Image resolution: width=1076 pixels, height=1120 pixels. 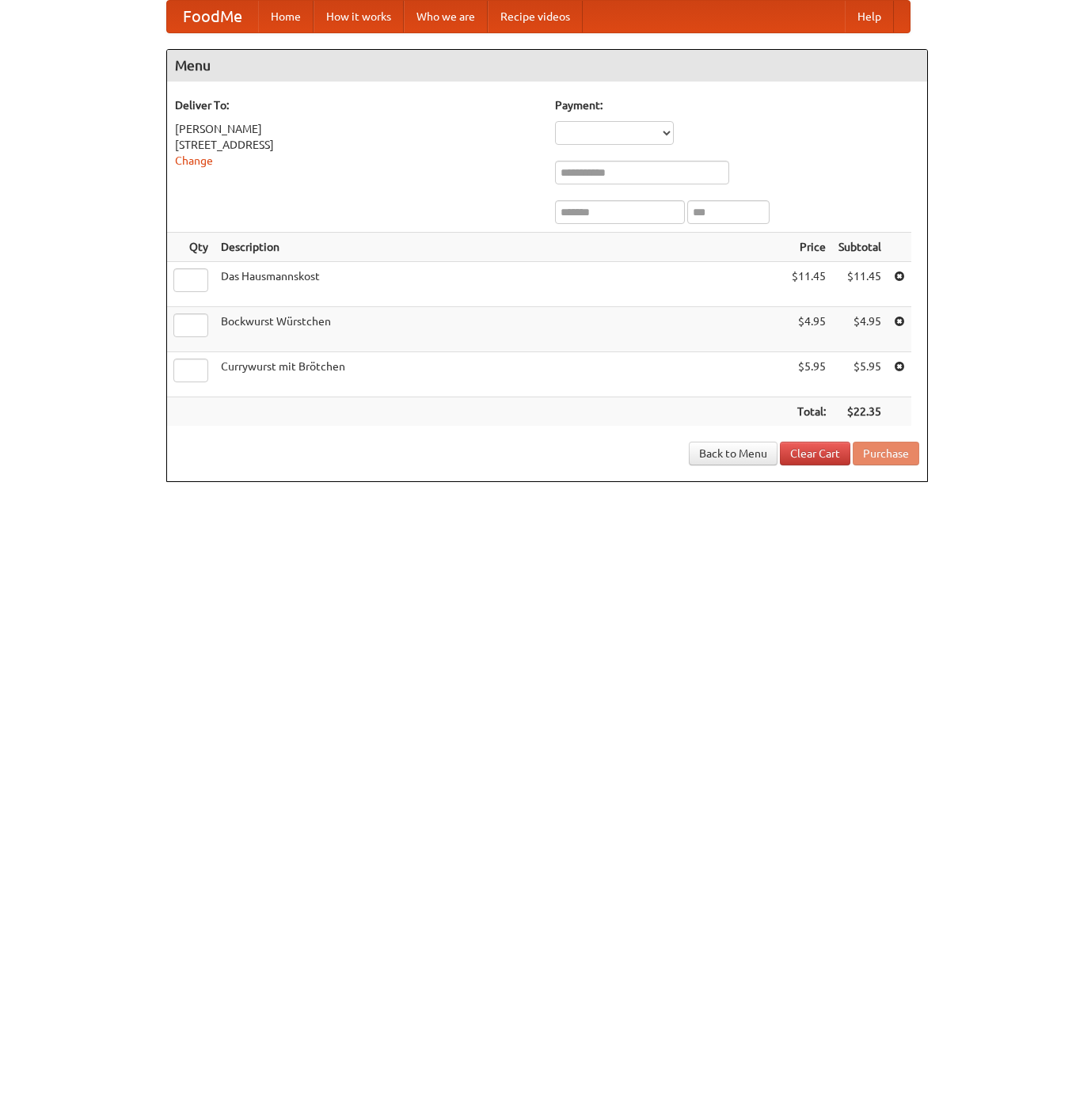 I want to click on td: Bockwurst Würstchen, so click(x=499, y=329).